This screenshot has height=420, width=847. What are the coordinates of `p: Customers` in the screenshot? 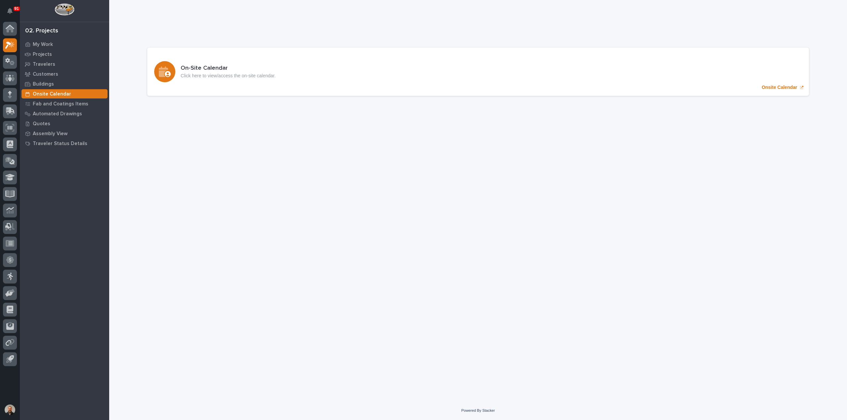 It's located at (45, 74).